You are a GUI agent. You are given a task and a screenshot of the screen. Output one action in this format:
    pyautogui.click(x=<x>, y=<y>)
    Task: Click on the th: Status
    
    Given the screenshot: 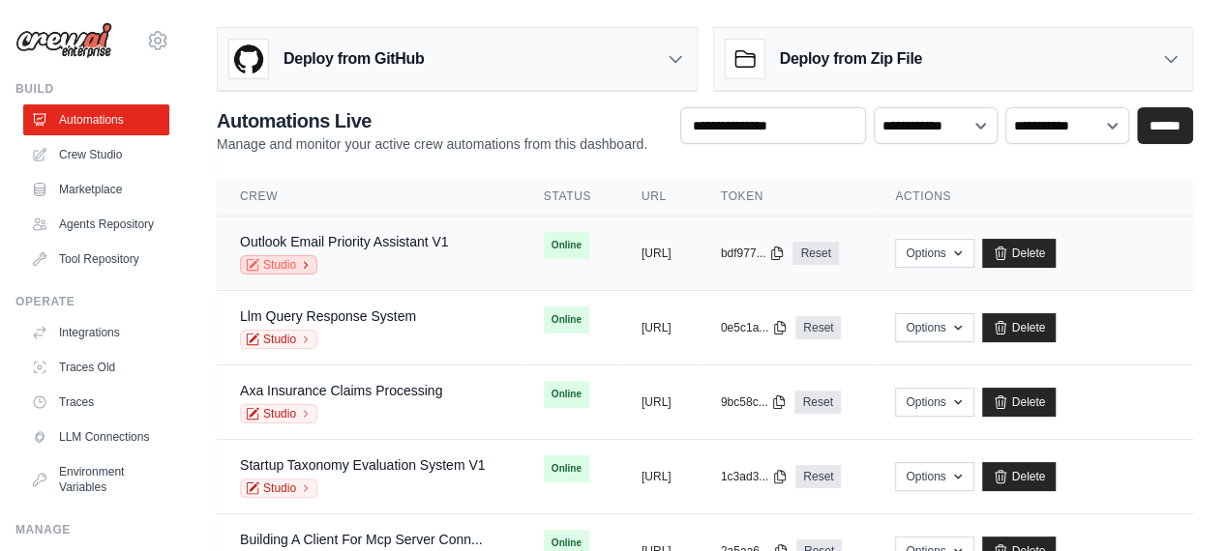 What is the action you would take?
    pyautogui.click(x=569, y=196)
    